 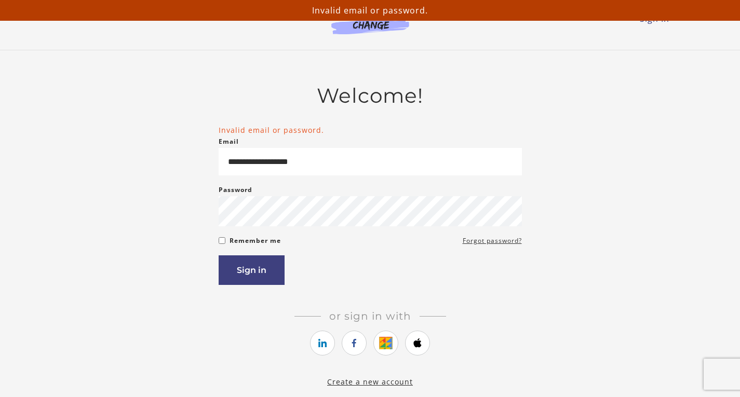 I want to click on button: Sign in, so click(x=251, y=270).